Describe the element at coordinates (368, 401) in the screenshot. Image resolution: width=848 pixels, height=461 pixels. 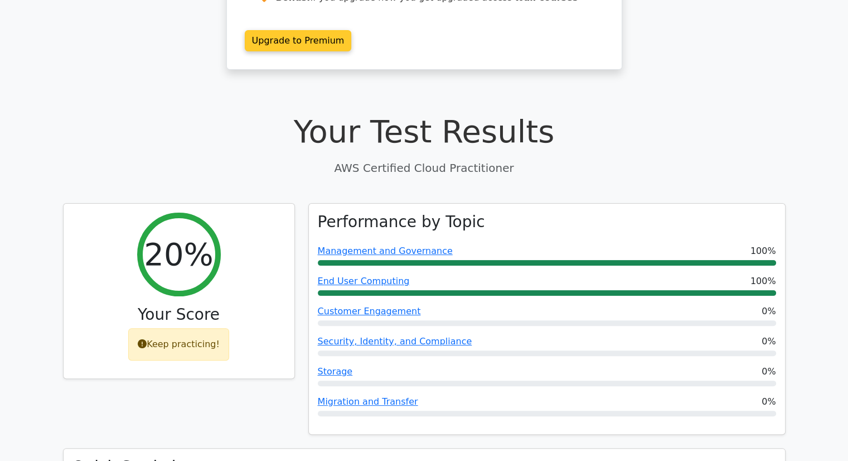
I see `a: Migration and Transfer` at that location.